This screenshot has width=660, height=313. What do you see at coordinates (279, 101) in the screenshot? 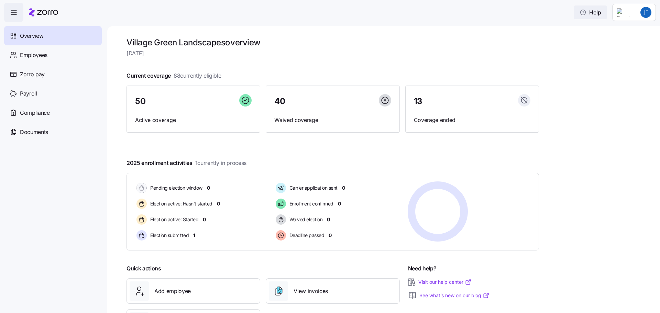
I see `span: 40` at bounding box center [279, 101].